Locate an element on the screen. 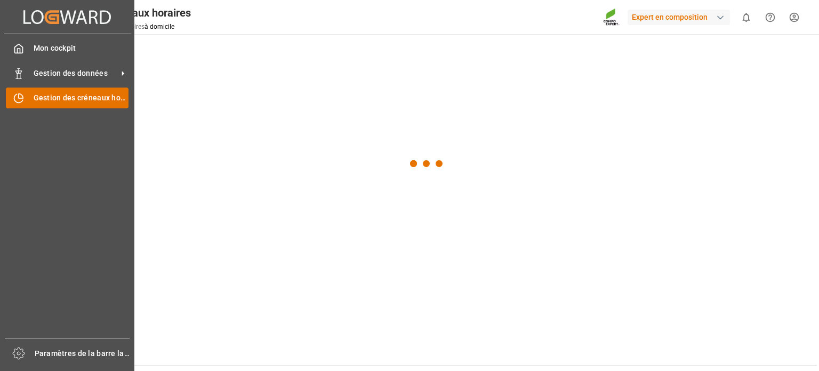 The image size is (819, 371). font: Mon cockpit is located at coordinates (55, 48).